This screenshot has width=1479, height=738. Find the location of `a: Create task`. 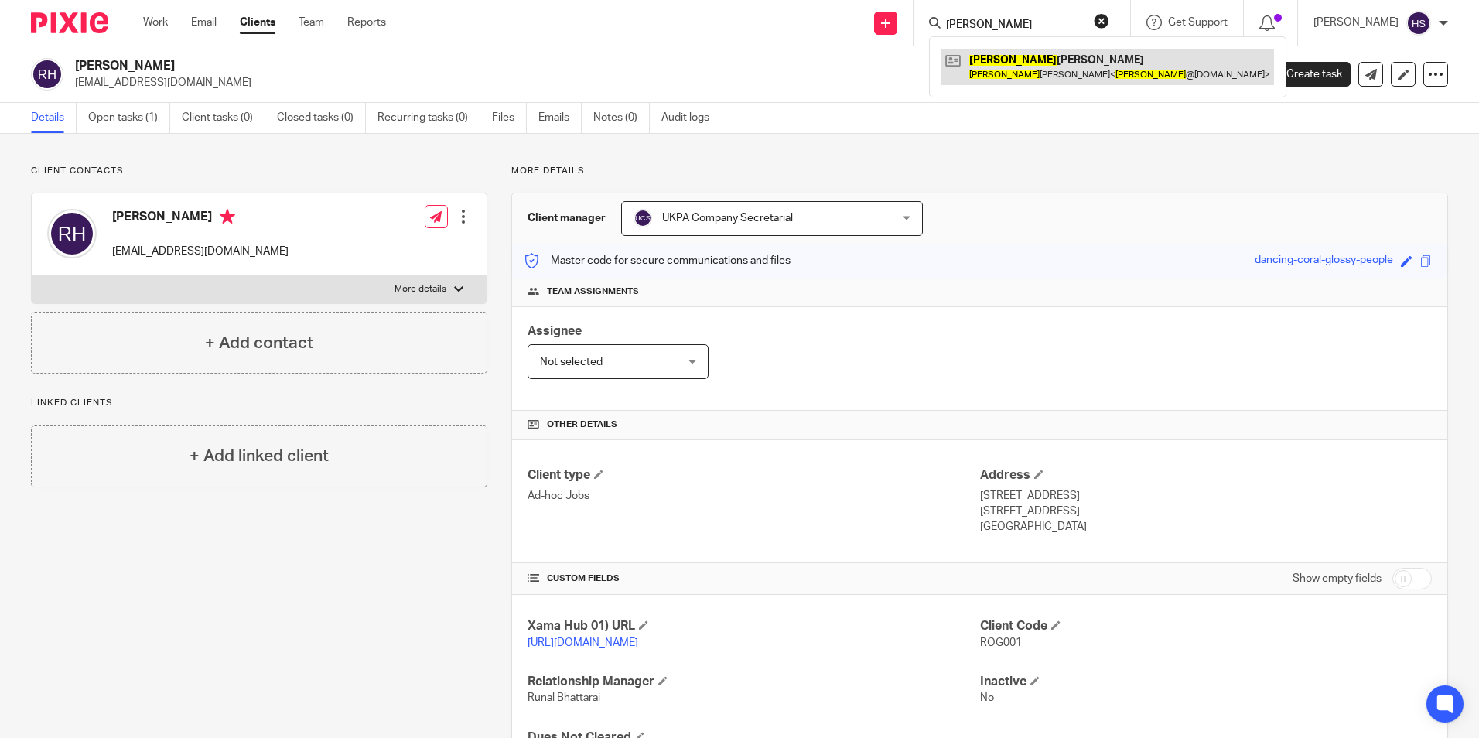

a: Create task is located at coordinates (1306, 74).